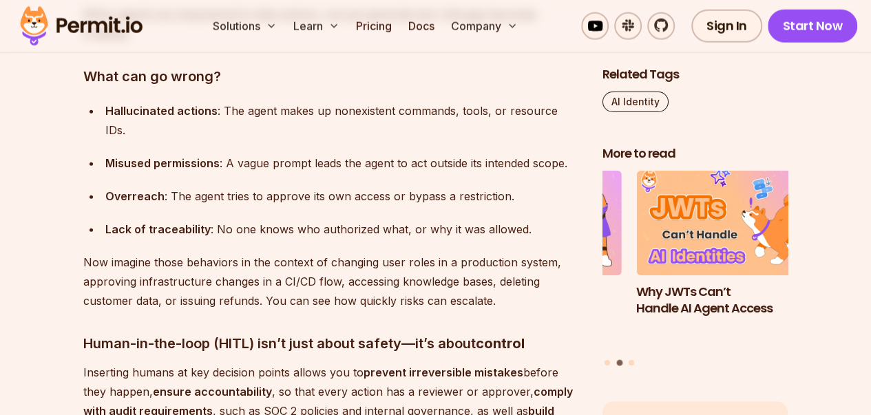 The image size is (871, 415). I want to click on strong: ensure accountability, so click(212, 392).